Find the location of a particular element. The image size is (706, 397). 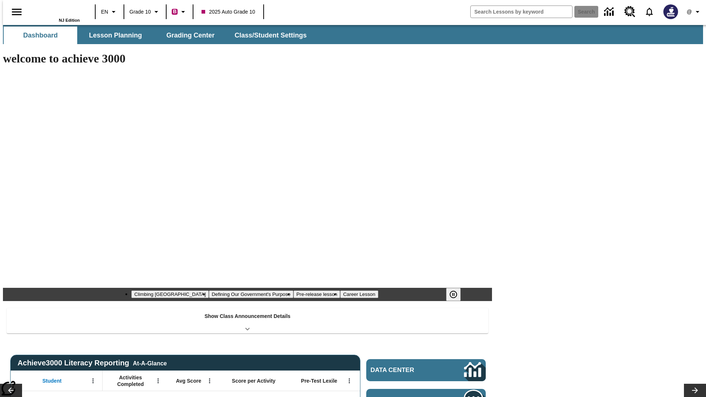

span: Avg Score is located at coordinates (188, 381).